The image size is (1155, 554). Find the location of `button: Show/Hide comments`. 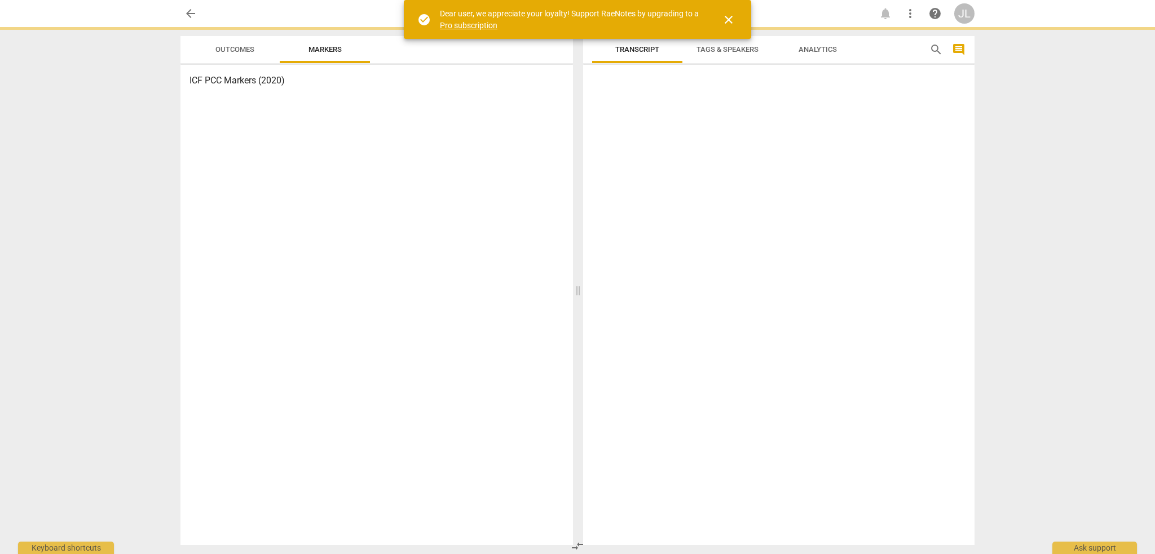

button: Show/Hide comments is located at coordinates (958, 50).